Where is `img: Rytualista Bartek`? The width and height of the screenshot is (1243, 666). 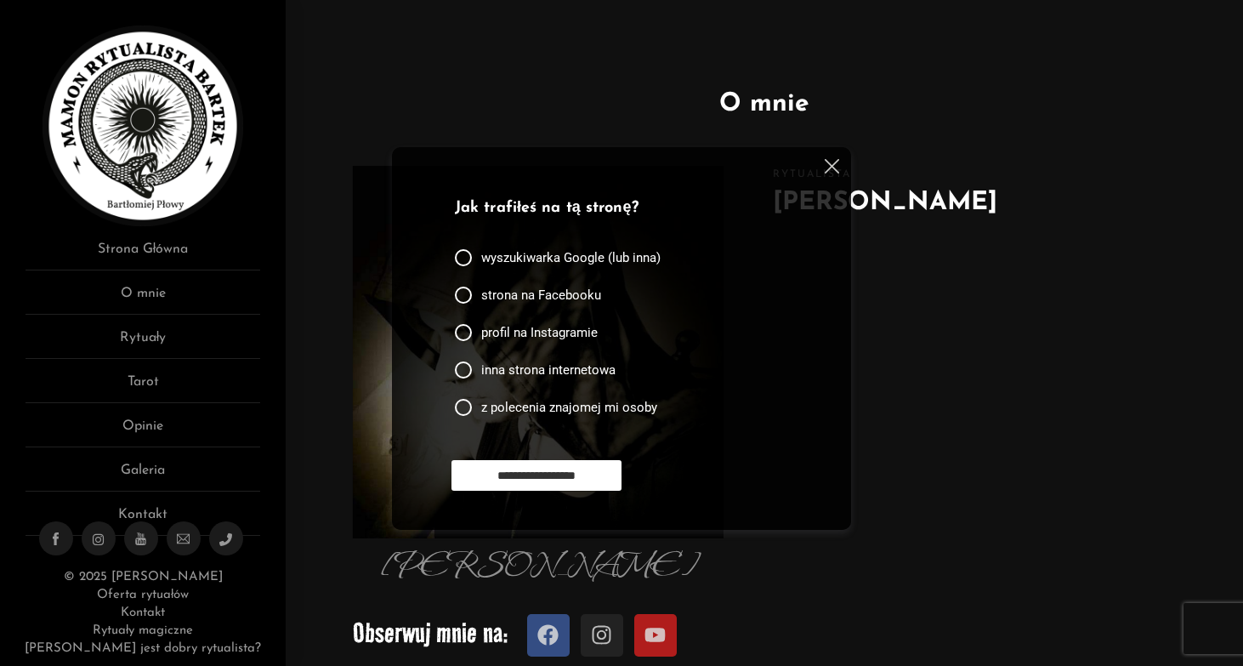 img: Rytualista Bartek is located at coordinates (143, 126).